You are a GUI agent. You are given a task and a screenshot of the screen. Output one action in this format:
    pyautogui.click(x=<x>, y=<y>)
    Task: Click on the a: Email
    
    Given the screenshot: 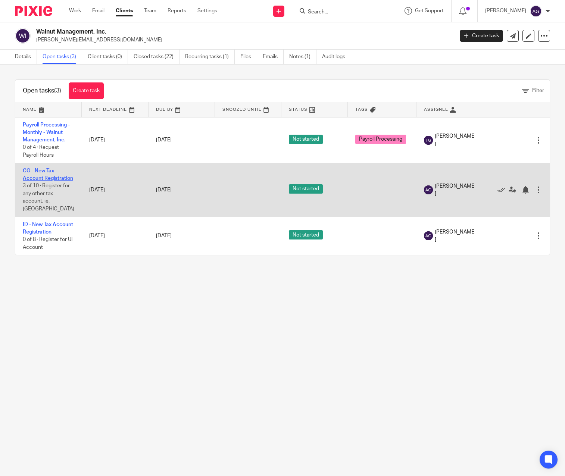 What is the action you would take?
    pyautogui.click(x=98, y=11)
    